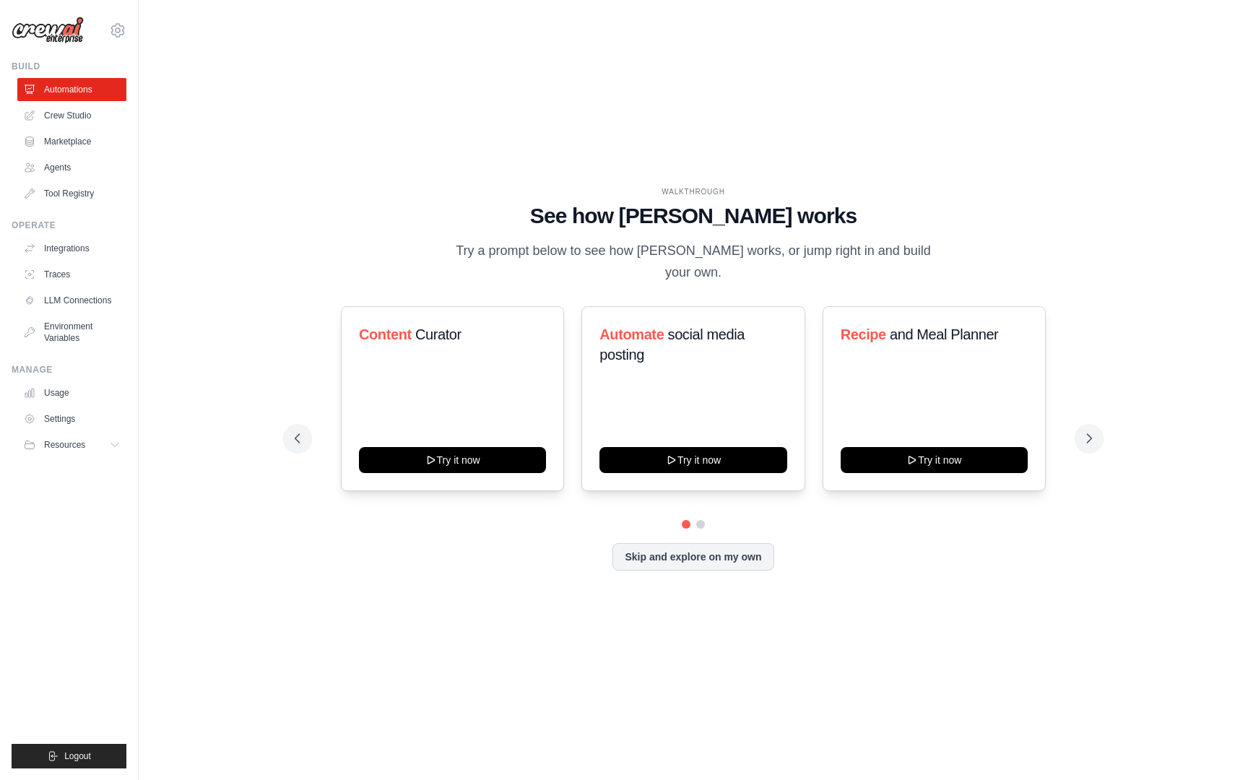 The width and height of the screenshot is (1248, 780). Describe the element at coordinates (69, 66) in the screenshot. I see `div: Build` at that location.